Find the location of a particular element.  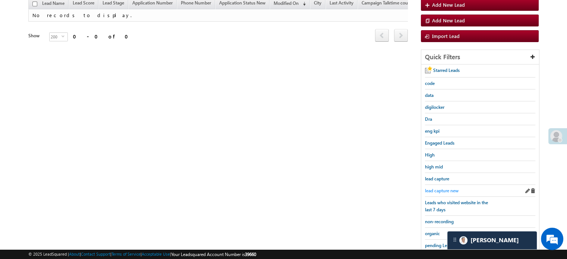

span: organic is located at coordinates (432, 233).